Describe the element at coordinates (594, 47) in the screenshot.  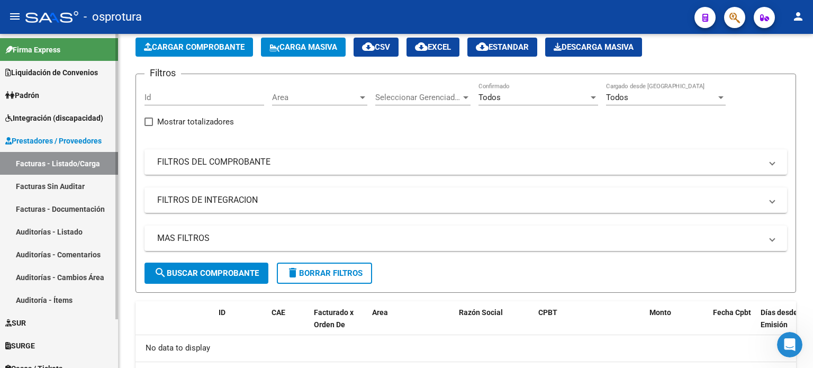
I see `button: Descarga Masiva` at that location.